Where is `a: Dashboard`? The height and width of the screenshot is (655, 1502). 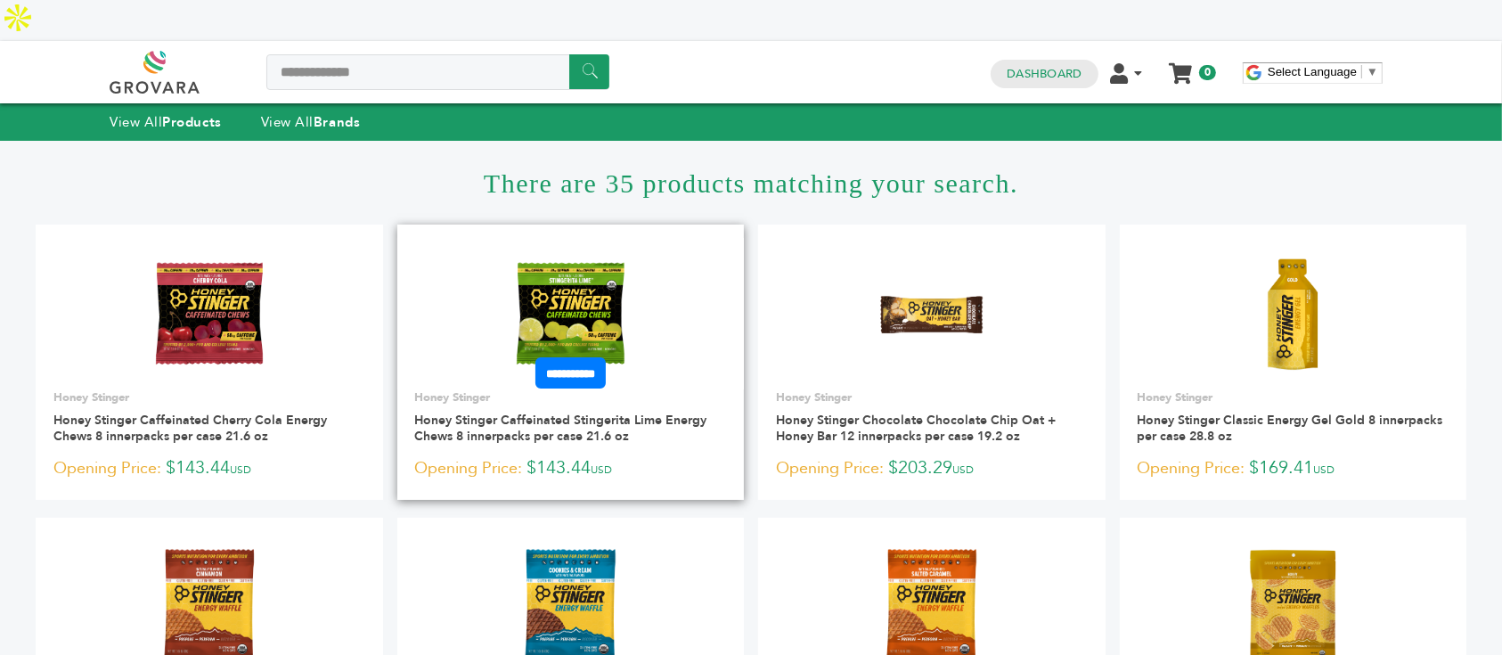
a: Dashboard is located at coordinates (1044, 74).